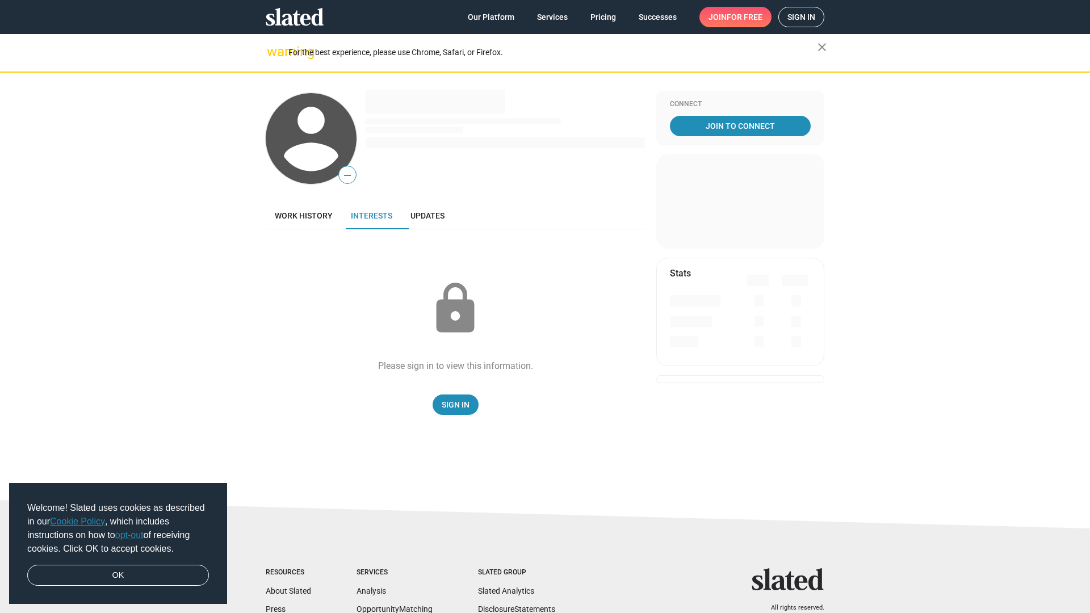  I want to click on a: About Slated, so click(288, 591).